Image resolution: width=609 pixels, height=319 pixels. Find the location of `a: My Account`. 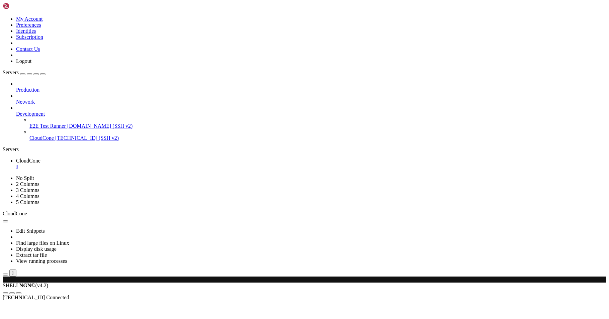

a: My Account is located at coordinates (29, 19).